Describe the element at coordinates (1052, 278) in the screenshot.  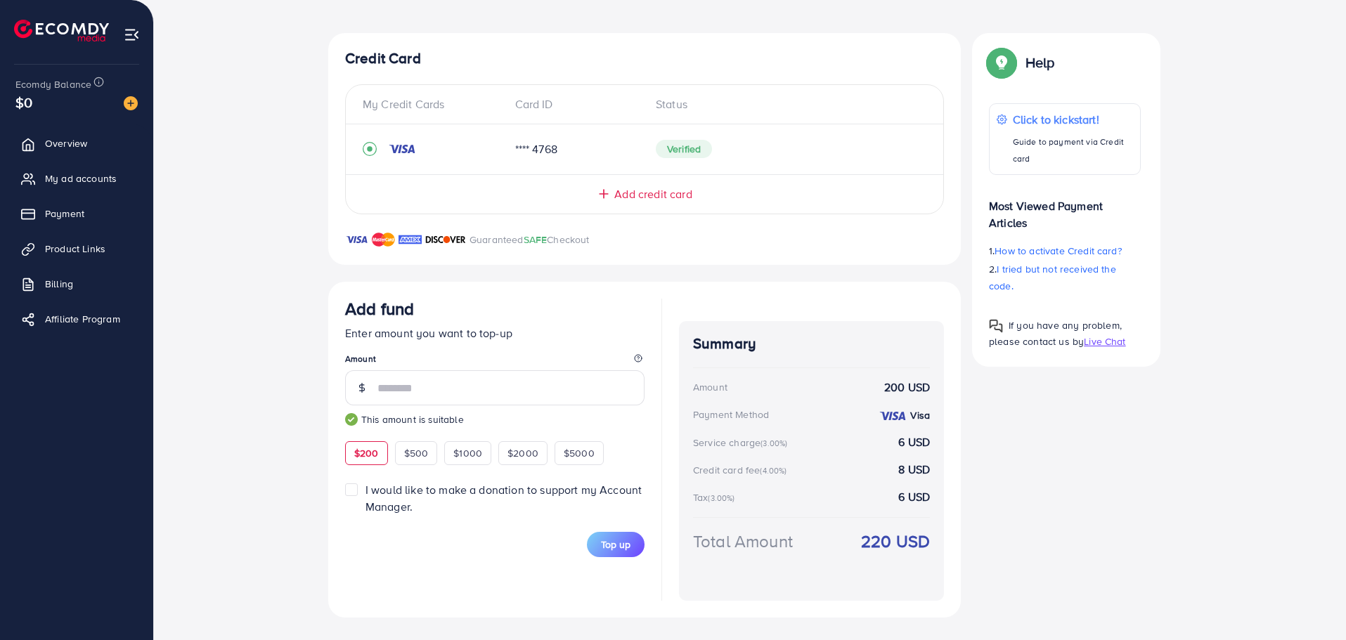
I see `span: I tried but not received the code.` at that location.